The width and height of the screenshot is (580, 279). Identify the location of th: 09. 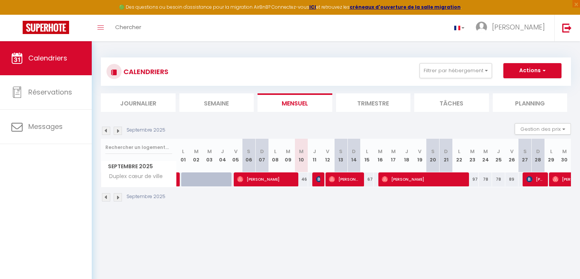
(288, 155).